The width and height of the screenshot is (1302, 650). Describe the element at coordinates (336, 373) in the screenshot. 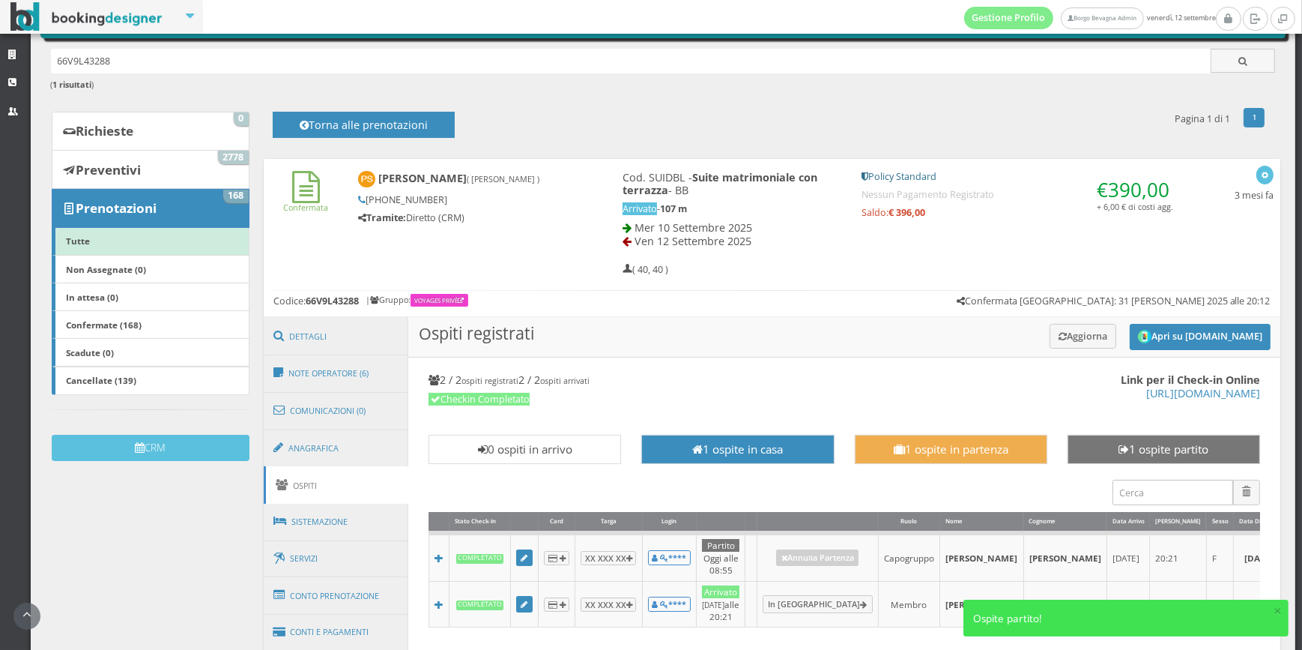

I see `a: Note Operatore (6)` at that location.